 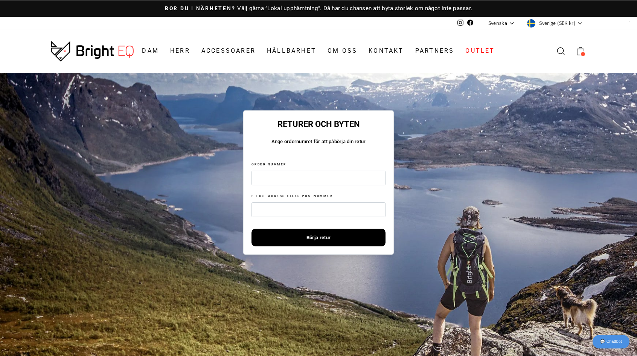 What do you see at coordinates (611, 342) in the screenshot?
I see `div: 💬 Chattbot` at bounding box center [611, 342].